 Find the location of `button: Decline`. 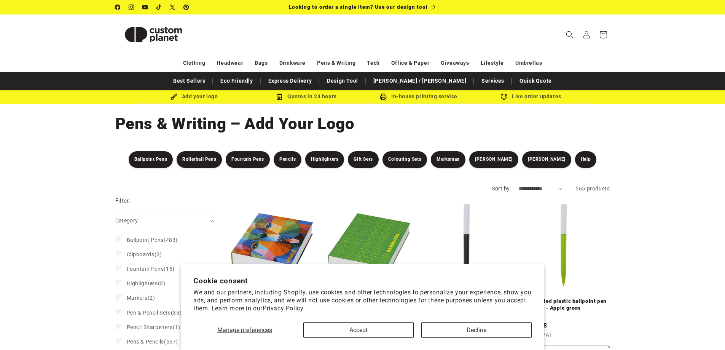

button: Decline is located at coordinates (477, 330).